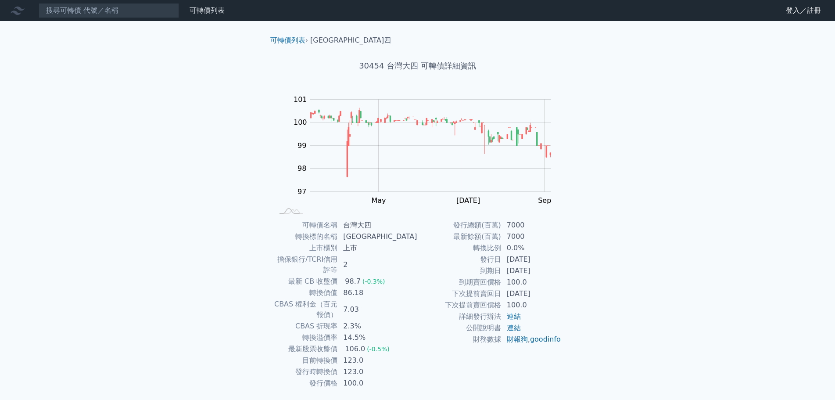 The height and width of the screenshot is (400, 835). I want to click on tspan: 98, so click(302, 168).